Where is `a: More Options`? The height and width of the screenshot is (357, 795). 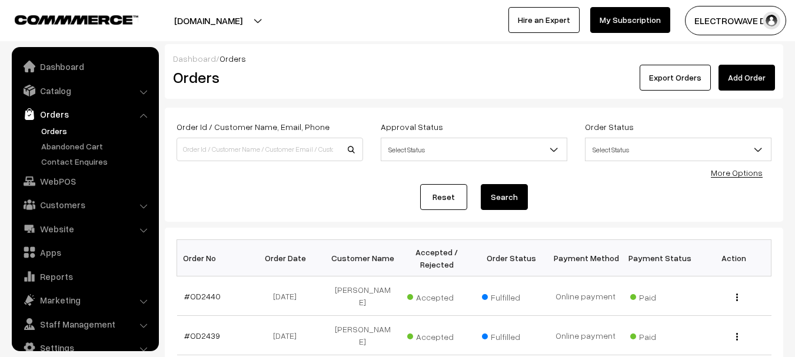 a: More Options is located at coordinates (736, 172).